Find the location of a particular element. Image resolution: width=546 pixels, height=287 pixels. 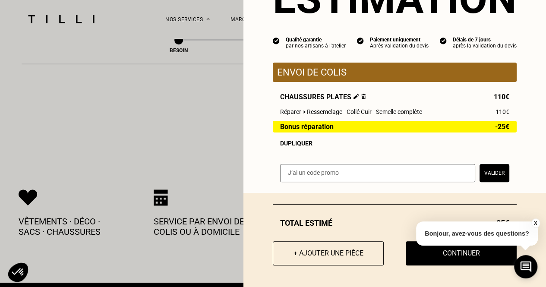

button: X is located at coordinates (535, 223).